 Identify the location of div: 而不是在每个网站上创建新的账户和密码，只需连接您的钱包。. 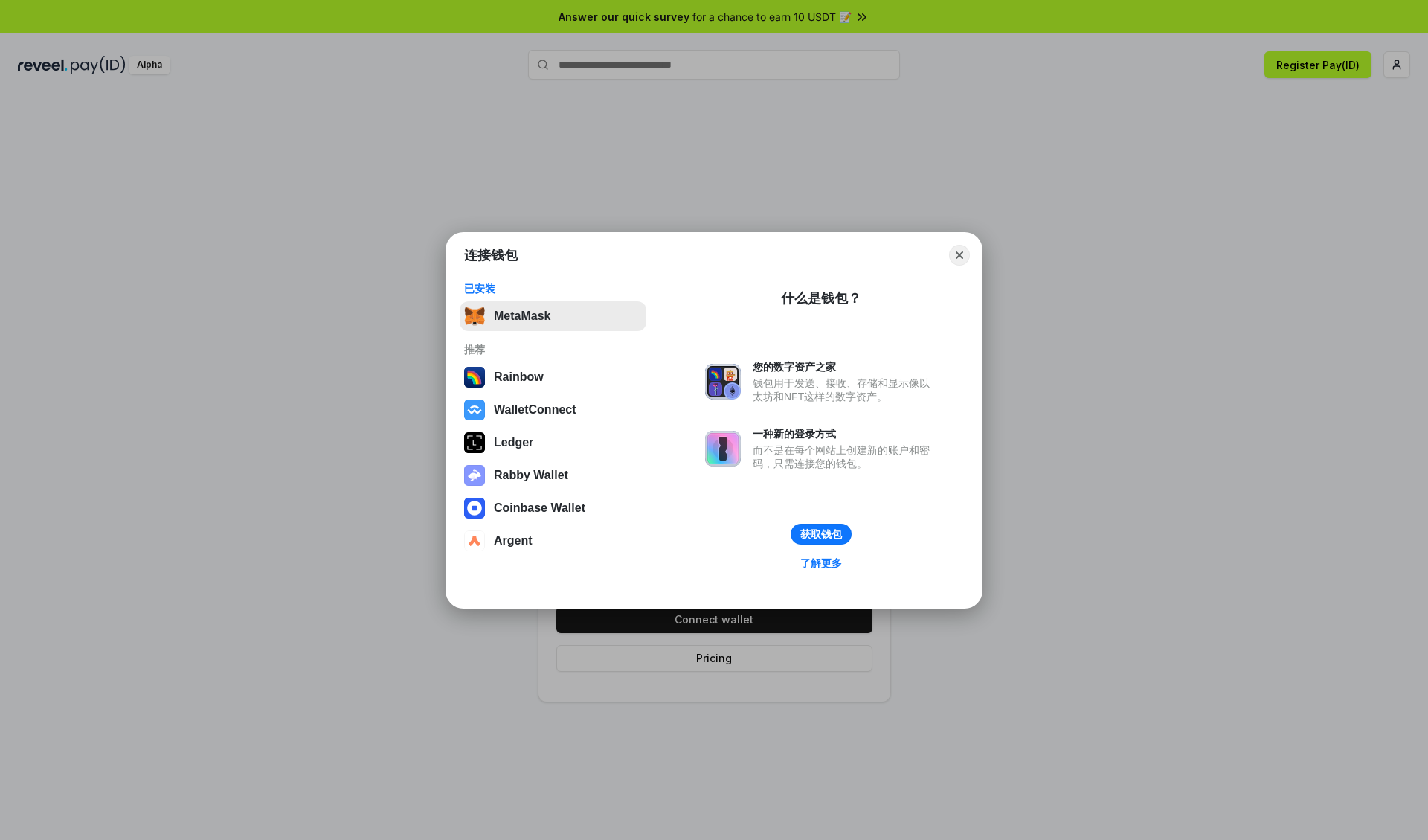
(845, 456).